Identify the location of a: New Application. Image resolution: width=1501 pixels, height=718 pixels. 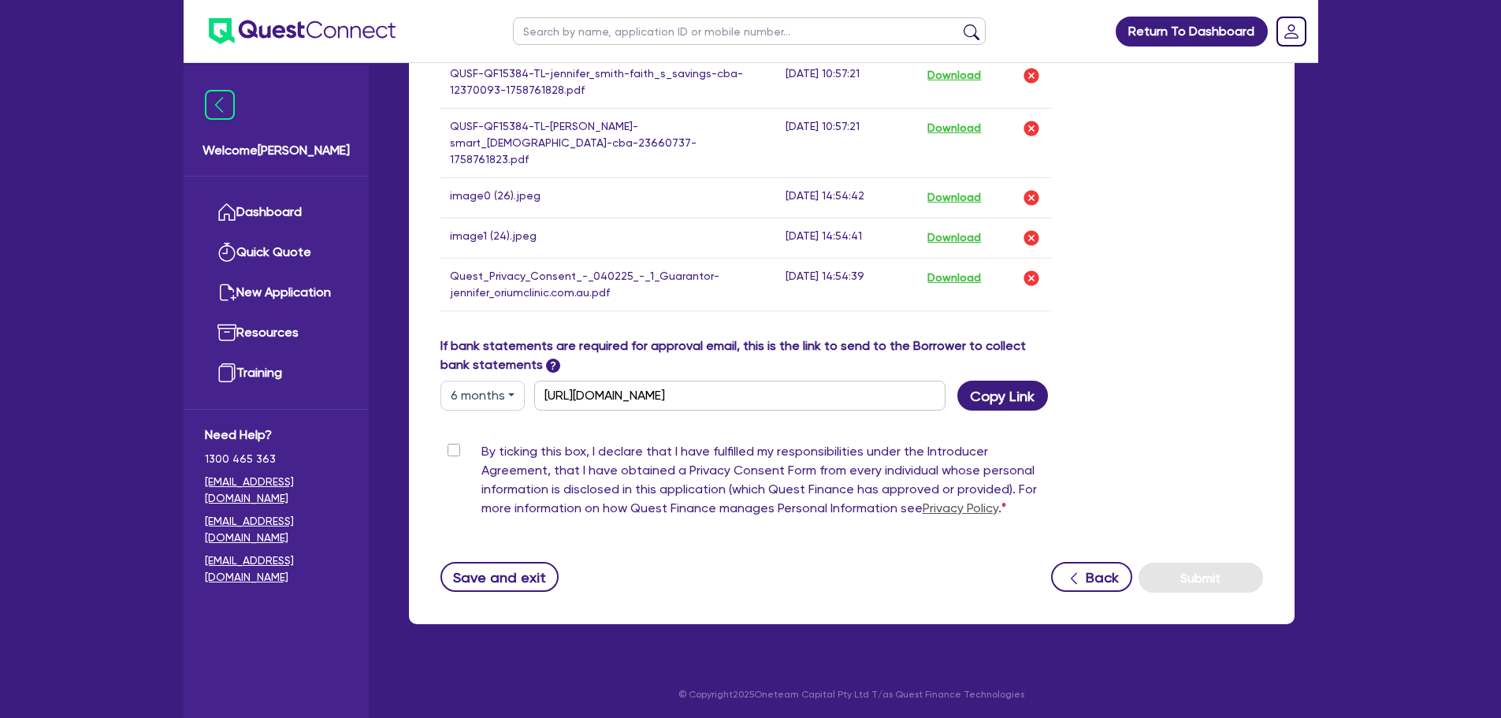
(276, 292).